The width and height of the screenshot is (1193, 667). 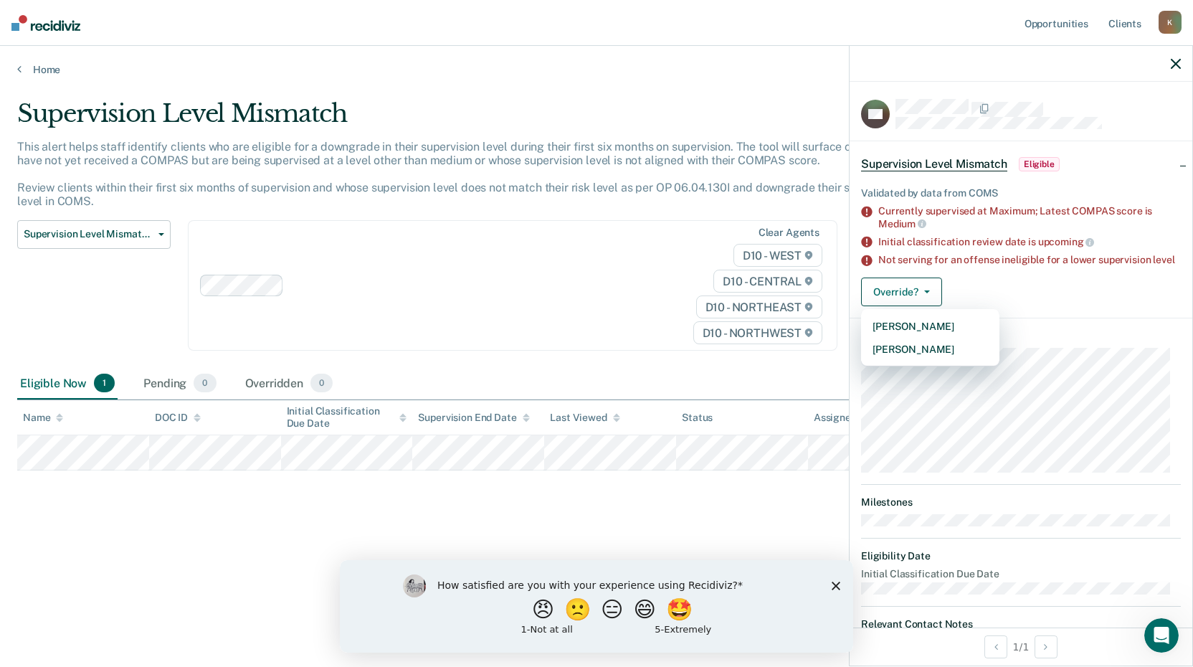 I want to click on div: DOC ID, so click(x=178, y=417).